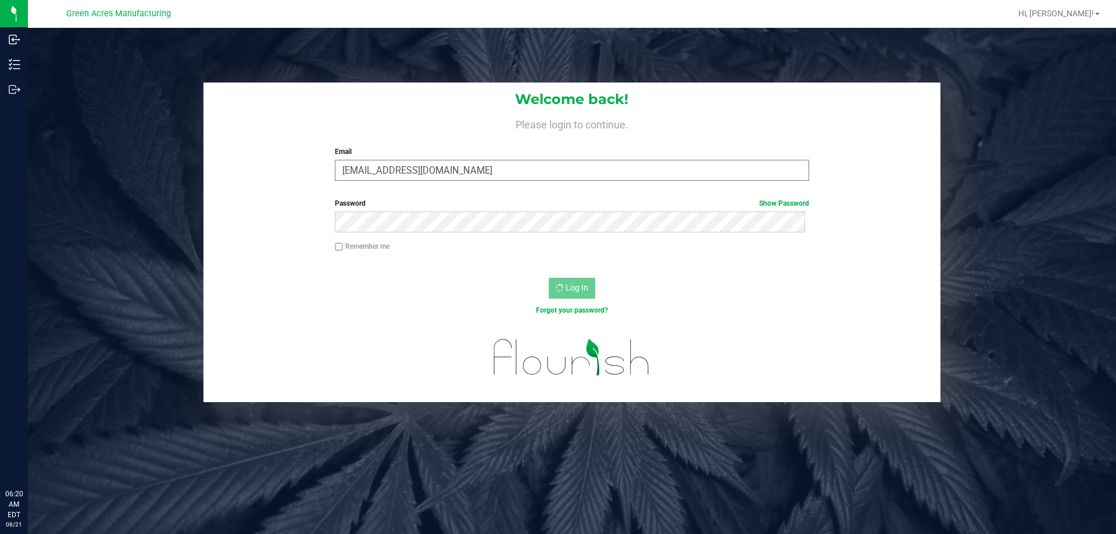 Image resolution: width=1116 pixels, height=534 pixels. Describe the element at coordinates (362, 247) in the screenshot. I see `label: Remember me` at that location.